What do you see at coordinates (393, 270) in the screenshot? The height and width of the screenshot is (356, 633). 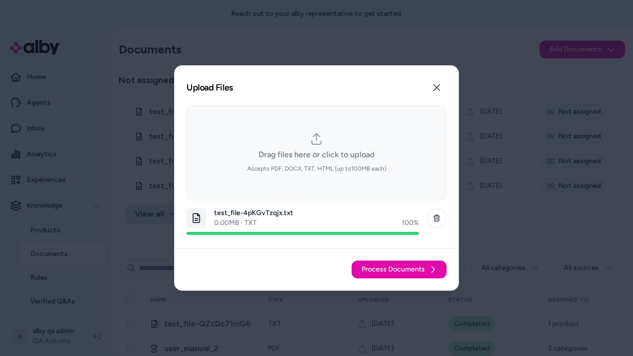 I see `span: Process Documents` at bounding box center [393, 270].